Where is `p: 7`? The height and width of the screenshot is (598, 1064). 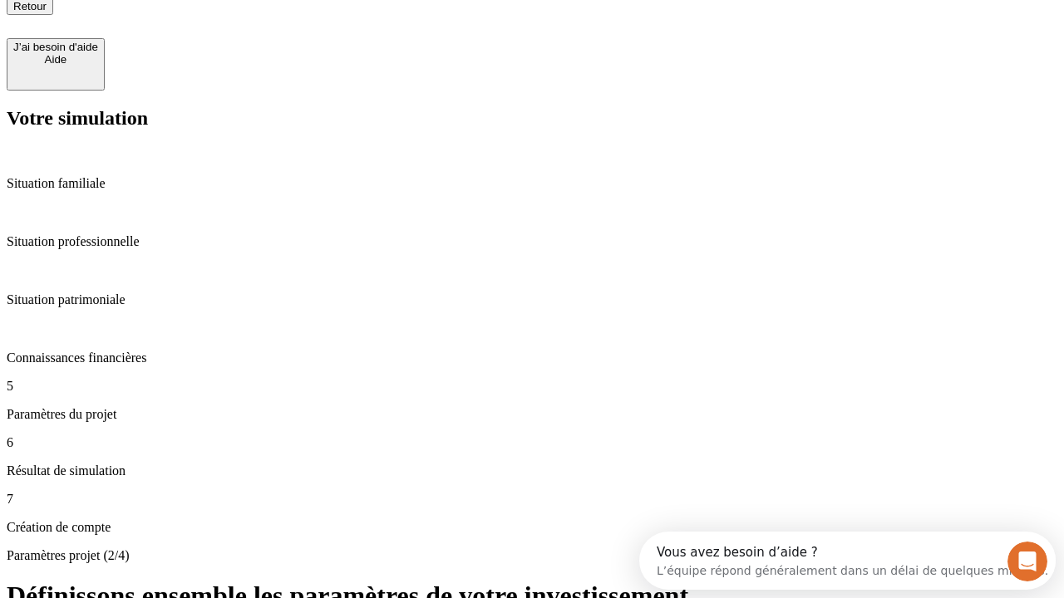
p: 7 is located at coordinates (532, 499).